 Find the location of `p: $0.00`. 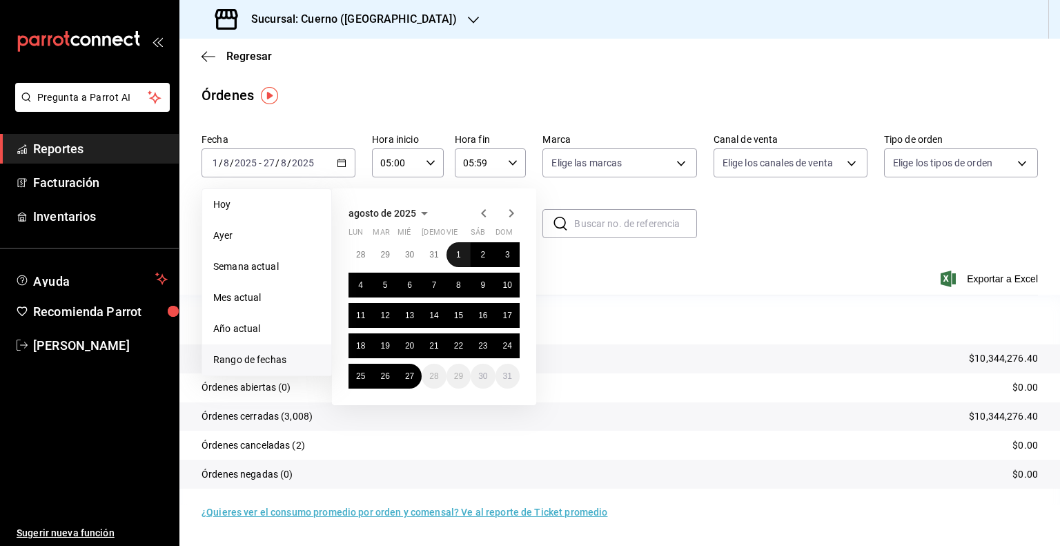

p: $0.00 is located at coordinates (1025, 474).